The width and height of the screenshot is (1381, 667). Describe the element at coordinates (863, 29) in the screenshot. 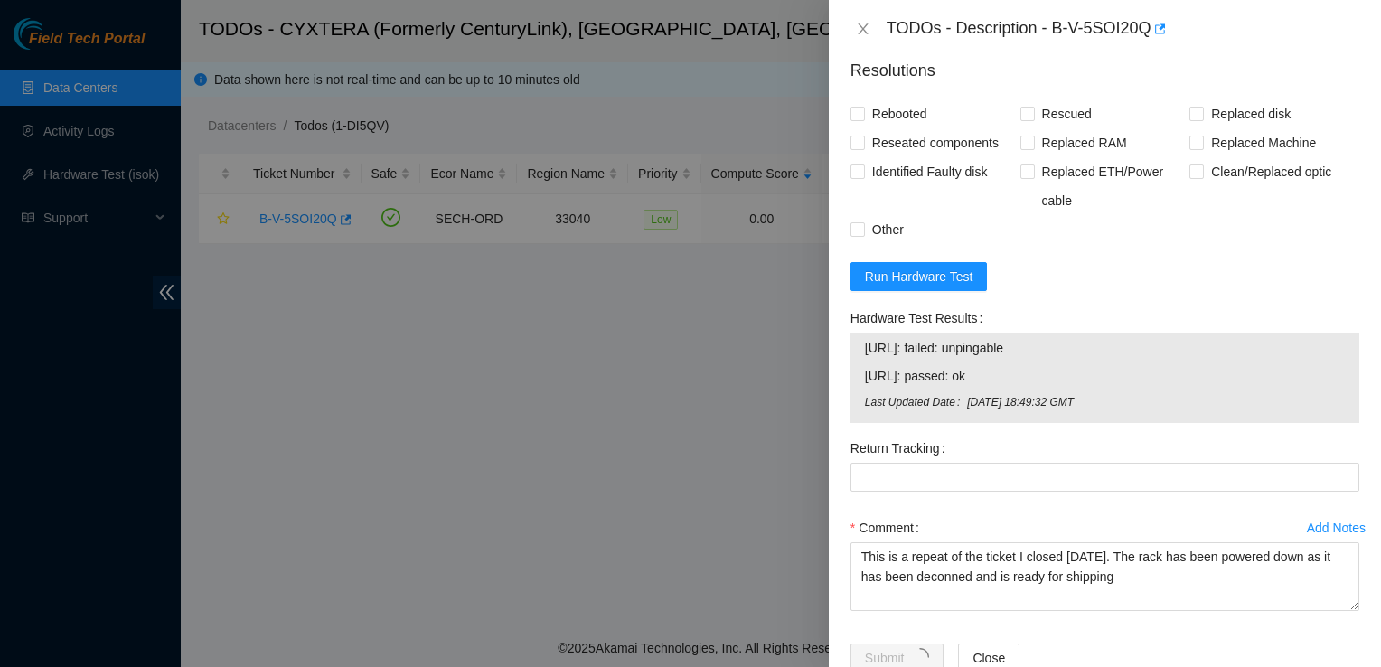

I see `button: Close` at that location.